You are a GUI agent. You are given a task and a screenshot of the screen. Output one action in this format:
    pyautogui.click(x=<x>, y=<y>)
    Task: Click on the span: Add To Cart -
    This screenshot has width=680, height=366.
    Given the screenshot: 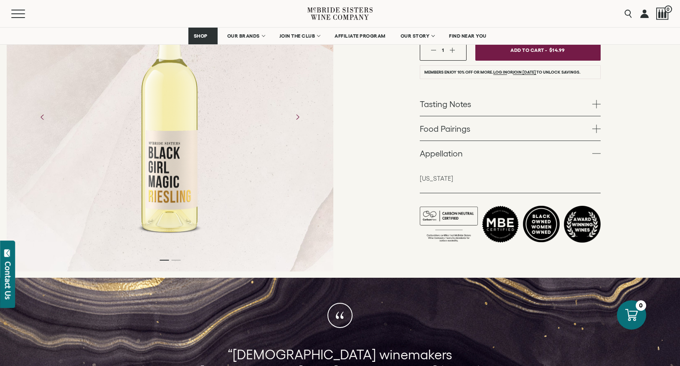 What is the action you would take?
    pyautogui.click(x=529, y=50)
    